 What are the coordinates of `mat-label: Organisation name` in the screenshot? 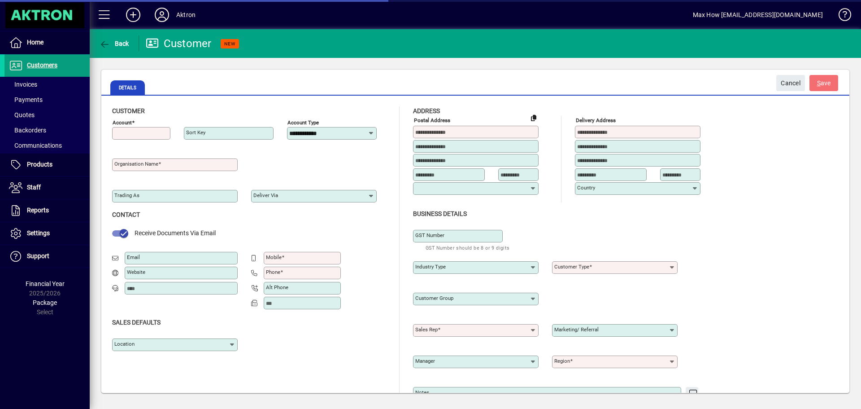 It's located at (136, 164).